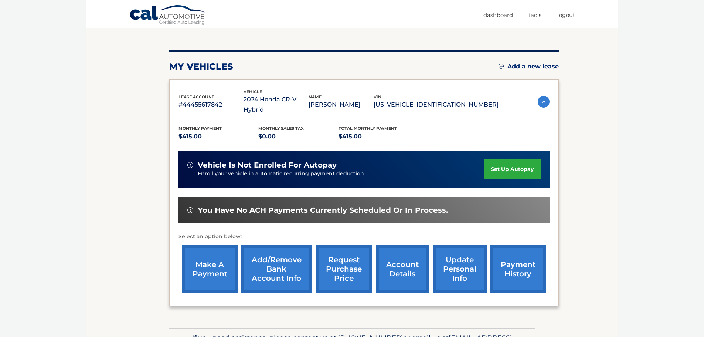  What do you see at coordinates (529, 67) in the screenshot?
I see `a: Add a new lease` at bounding box center [529, 67].